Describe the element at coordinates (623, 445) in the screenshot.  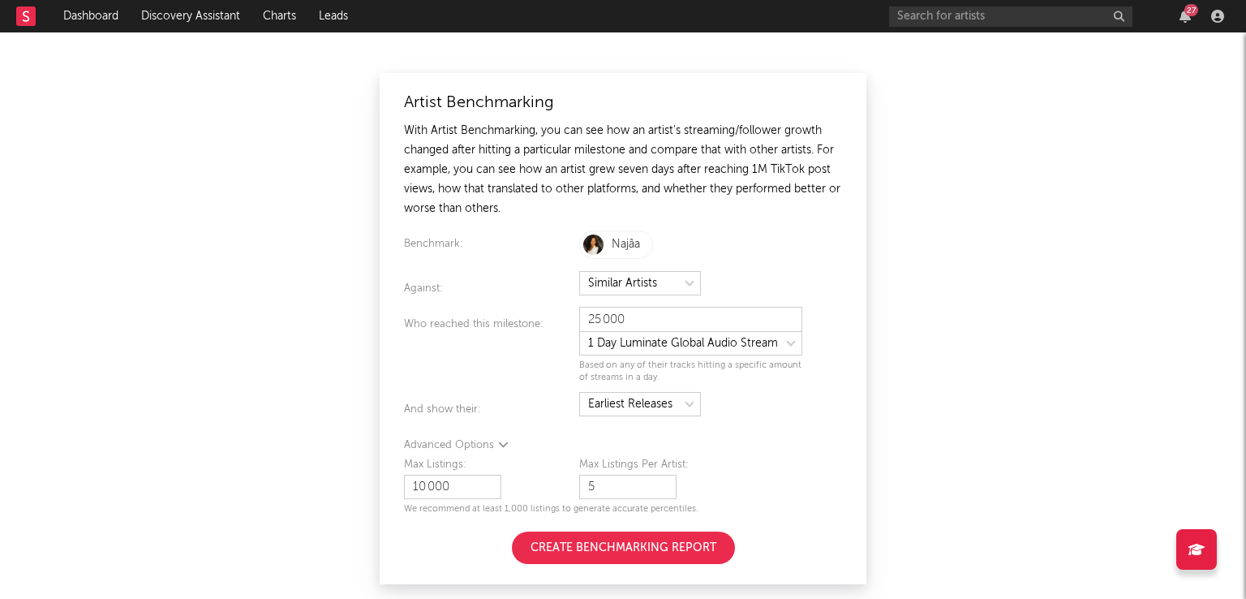
I see `div: Advanced Options` at that location.